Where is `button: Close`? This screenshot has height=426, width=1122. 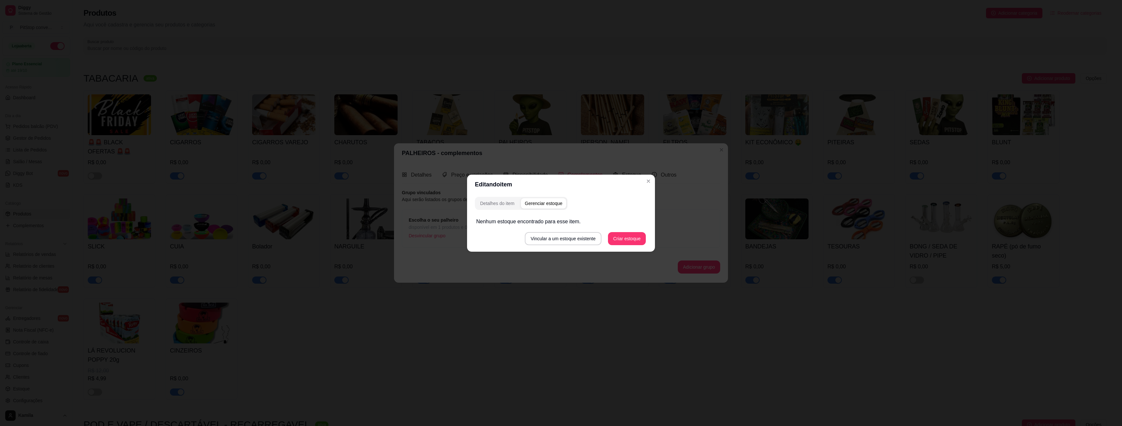 button: Close is located at coordinates (649, 181).